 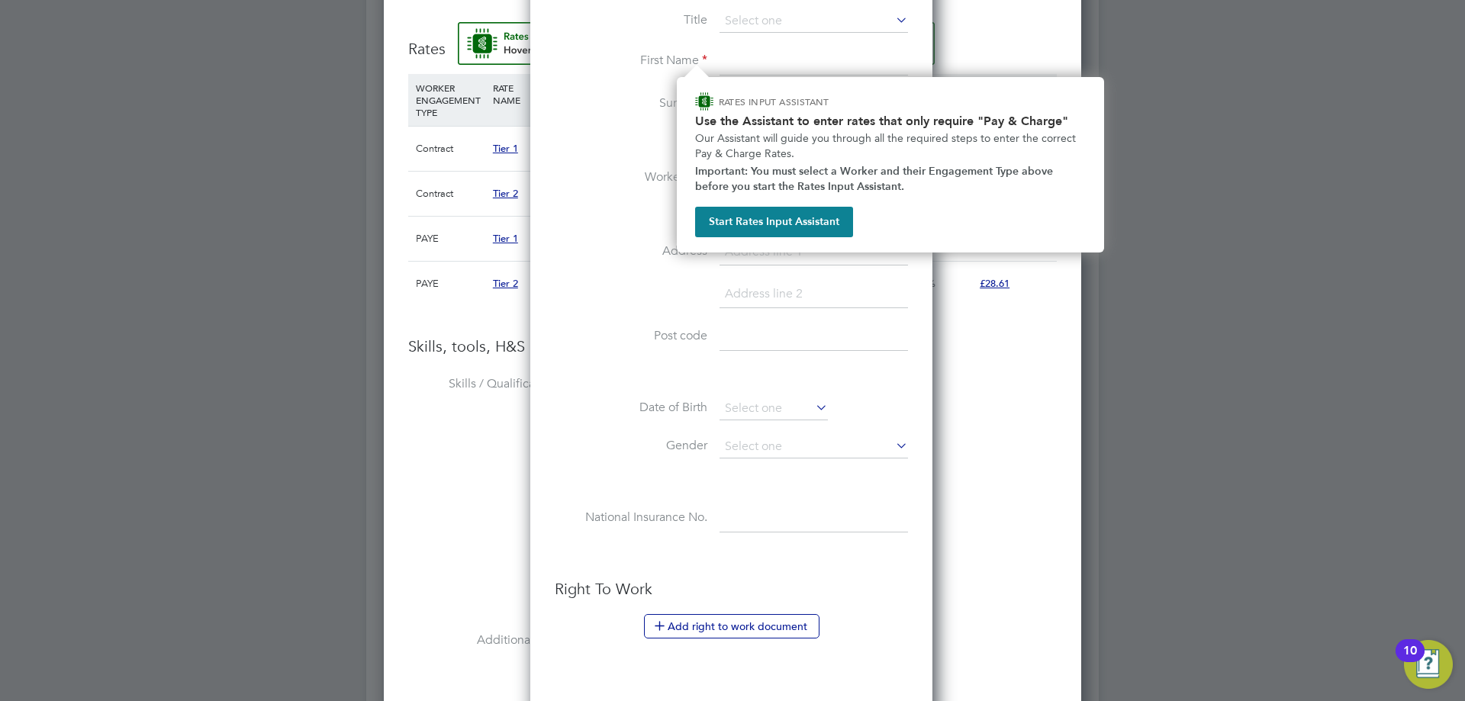 I want to click on div: AGENCY CHARGE RATE, so click(x=1014, y=100).